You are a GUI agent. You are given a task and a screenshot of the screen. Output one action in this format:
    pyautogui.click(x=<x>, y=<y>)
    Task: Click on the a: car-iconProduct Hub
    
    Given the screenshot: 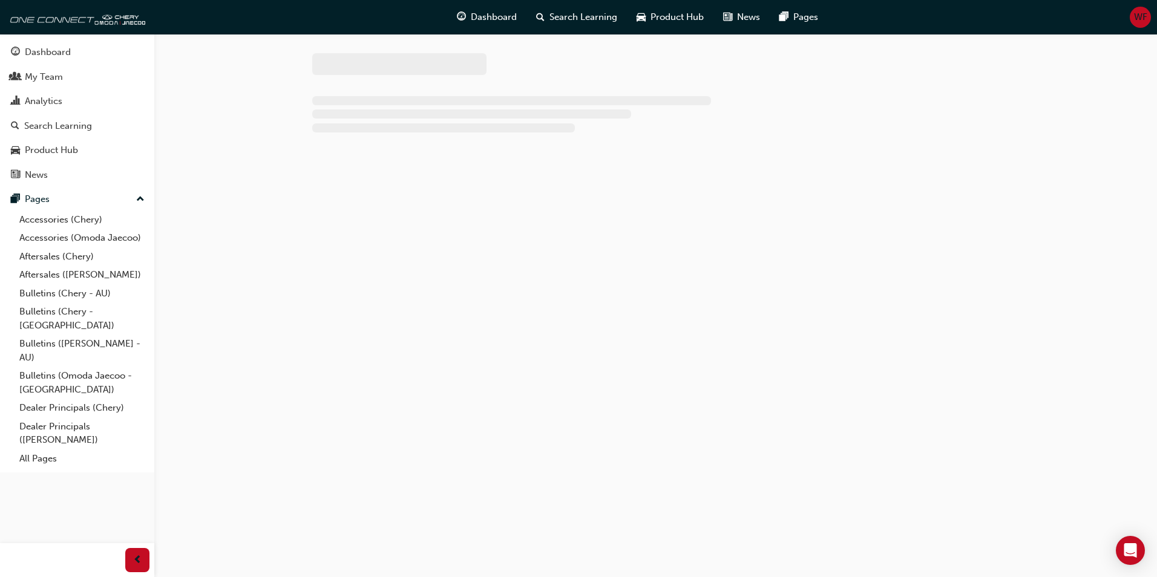 What is the action you would take?
    pyautogui.click(x=670, y=17)
    